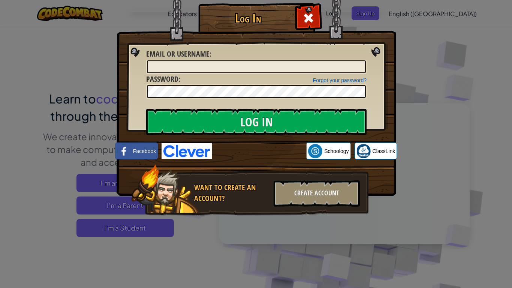  What do you see at coordinates (337, 151) in the screenshot?
I see `span: Schoology` at bounding box center [337, 151].